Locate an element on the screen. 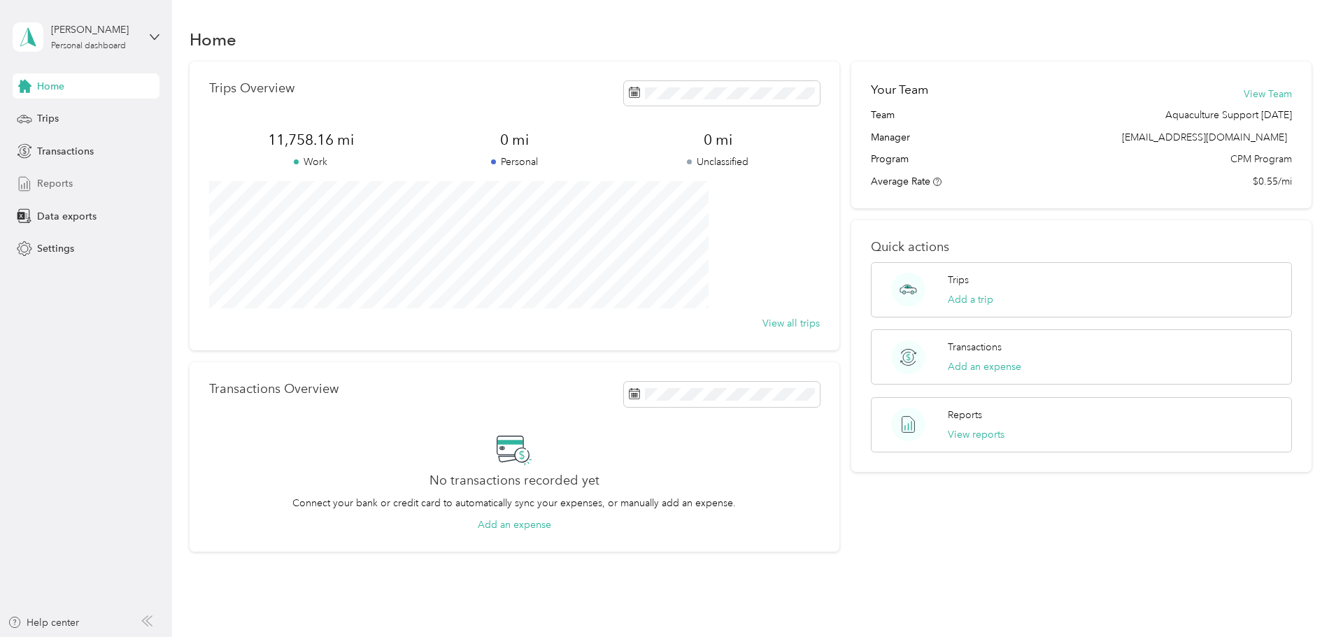 Image resolution: width=1336 pixels, height=637 pixels. div: Help center is located at coordinates (43, 622).